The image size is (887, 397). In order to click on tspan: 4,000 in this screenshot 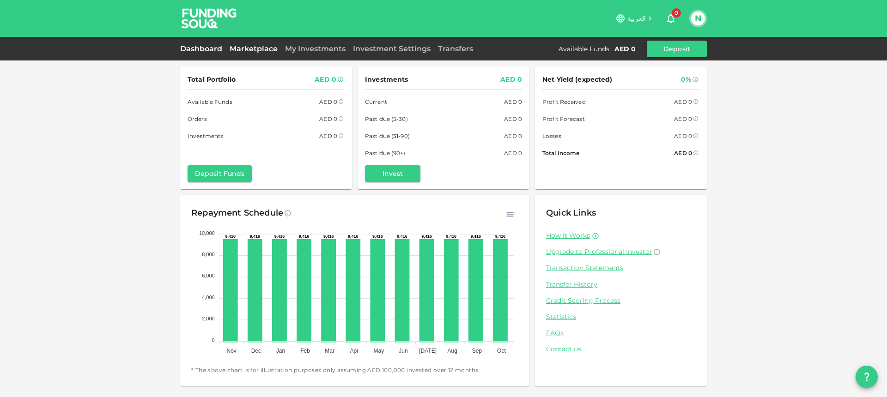, I will do `click(208, 297)`.